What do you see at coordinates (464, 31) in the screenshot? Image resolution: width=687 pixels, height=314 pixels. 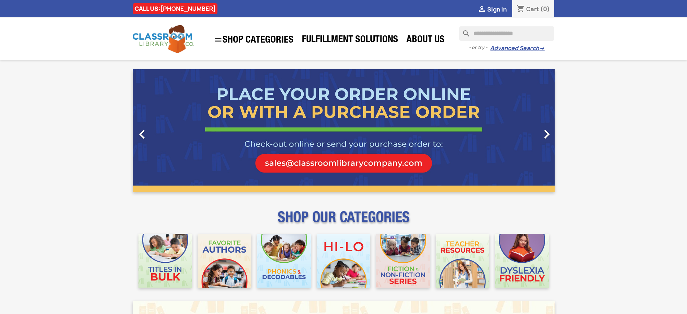 I see `i: search` at bounding box center [464, 31].